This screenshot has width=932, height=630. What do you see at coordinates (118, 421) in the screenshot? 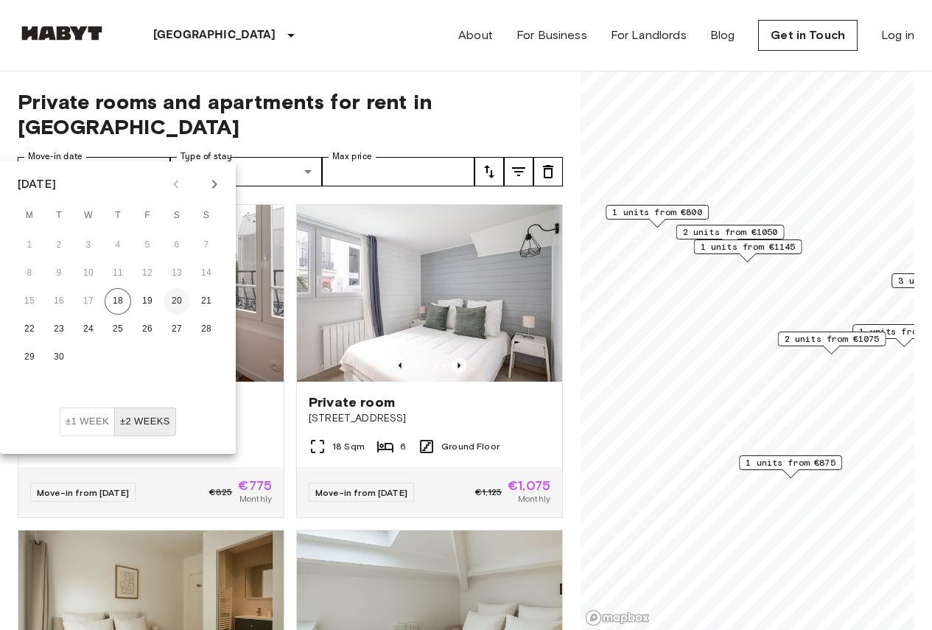
I see `div: Move In Flexibility` at bounding box center [118, 421].